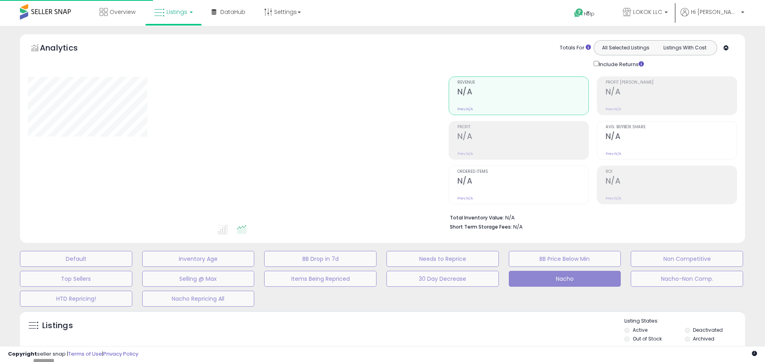 Image resolution: width=765 pixels, height=362 pixels. Describe the element at coordinates (76, 299) in the screenshot. I see `button: HTD Repricing!` at that location.